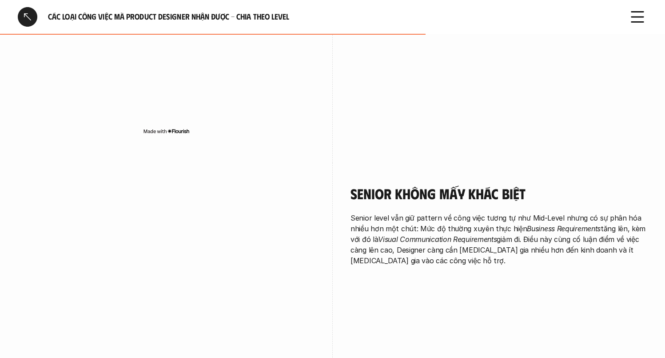 This screenshot has height=358, width=665. I want to click on h6: Các loại công việc mà Product Designer nhận được - Chia theo Level, so click(332, 16).